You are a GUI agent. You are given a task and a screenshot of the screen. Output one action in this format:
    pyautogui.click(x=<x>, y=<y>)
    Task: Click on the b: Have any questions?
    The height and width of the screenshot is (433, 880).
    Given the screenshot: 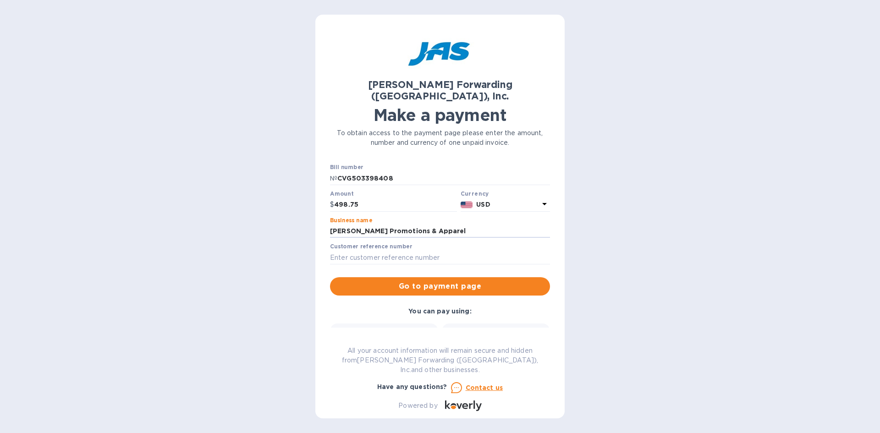 What is the action you would take?
    pyautogui.click(x=412, y=387)
    